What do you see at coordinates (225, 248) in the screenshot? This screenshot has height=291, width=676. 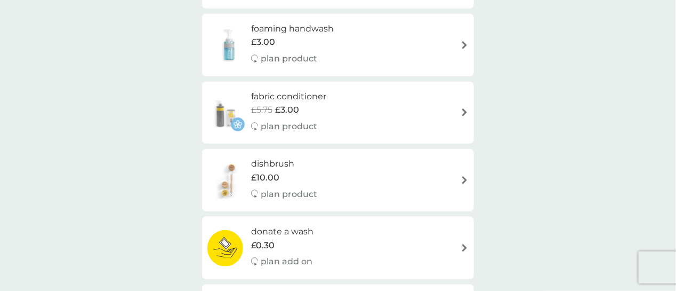 I see `img: donate a wash` at bounding box center [225, 248].